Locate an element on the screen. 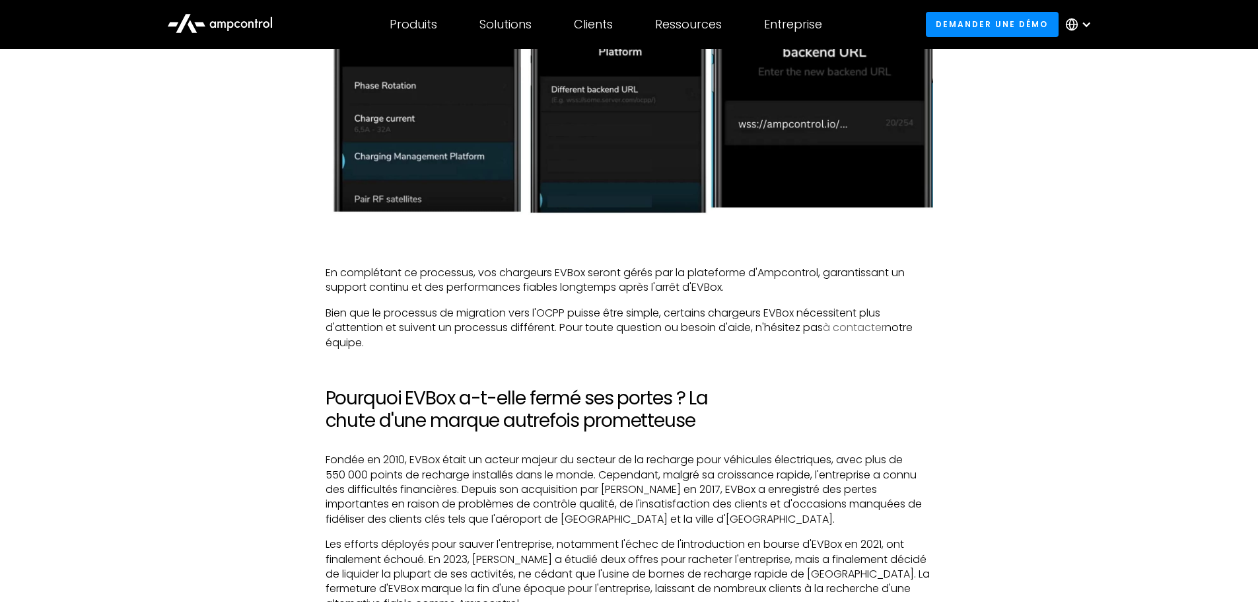 Image resolution: width=1258 pixels, height=602 pixels. font: à contacter is located at coordinates (854, 327).